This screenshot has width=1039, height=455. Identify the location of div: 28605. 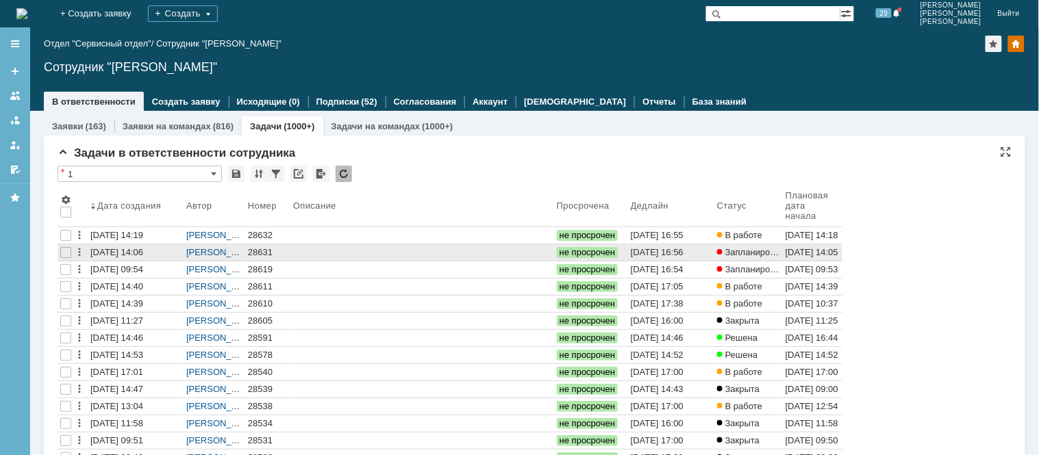
(268, 321).